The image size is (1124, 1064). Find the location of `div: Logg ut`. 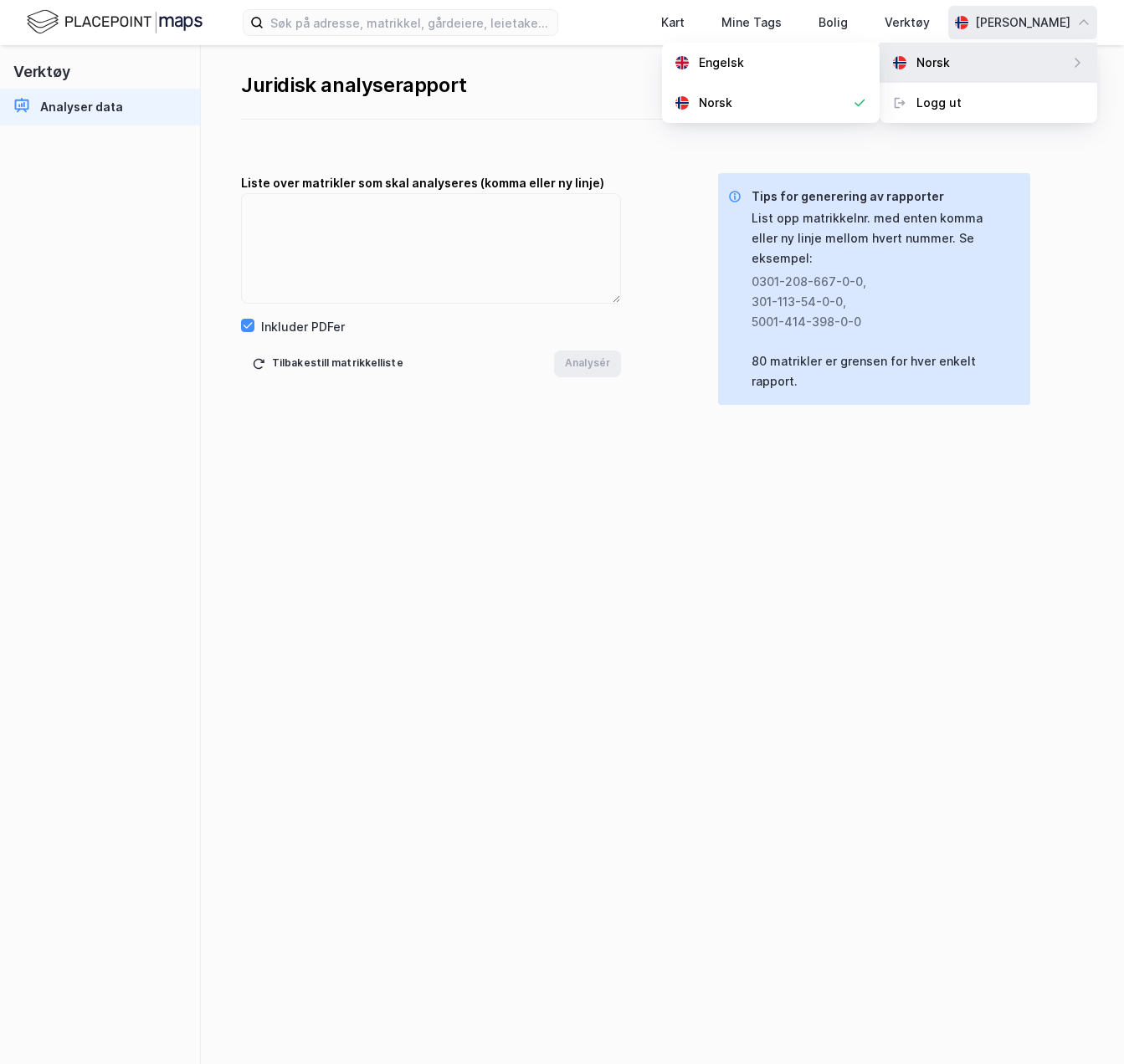

div: Logg ut is located at coordinates (939, 103).